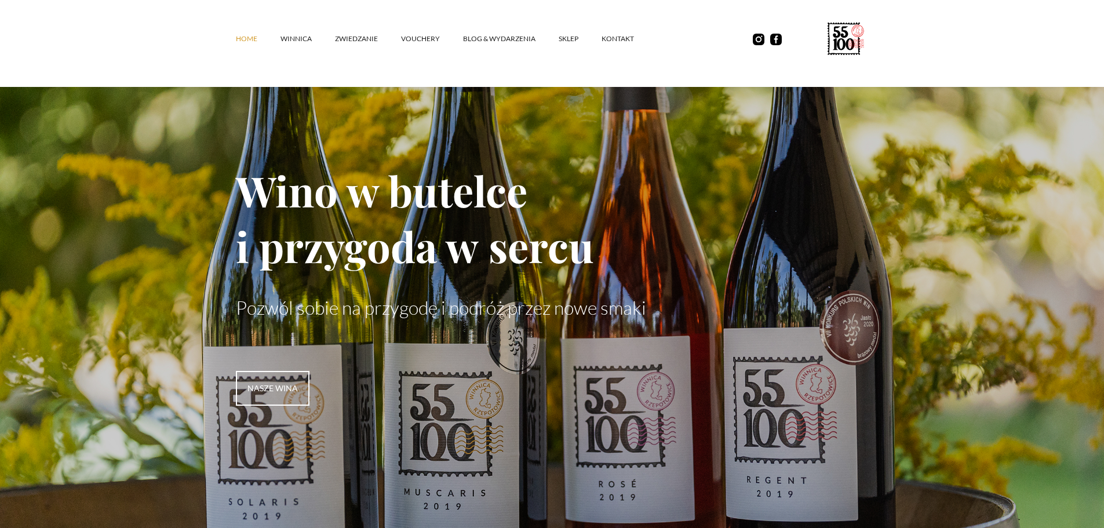  I want to click on h1: Wino w butelce i przygoda w sercu, so click(552, 218).